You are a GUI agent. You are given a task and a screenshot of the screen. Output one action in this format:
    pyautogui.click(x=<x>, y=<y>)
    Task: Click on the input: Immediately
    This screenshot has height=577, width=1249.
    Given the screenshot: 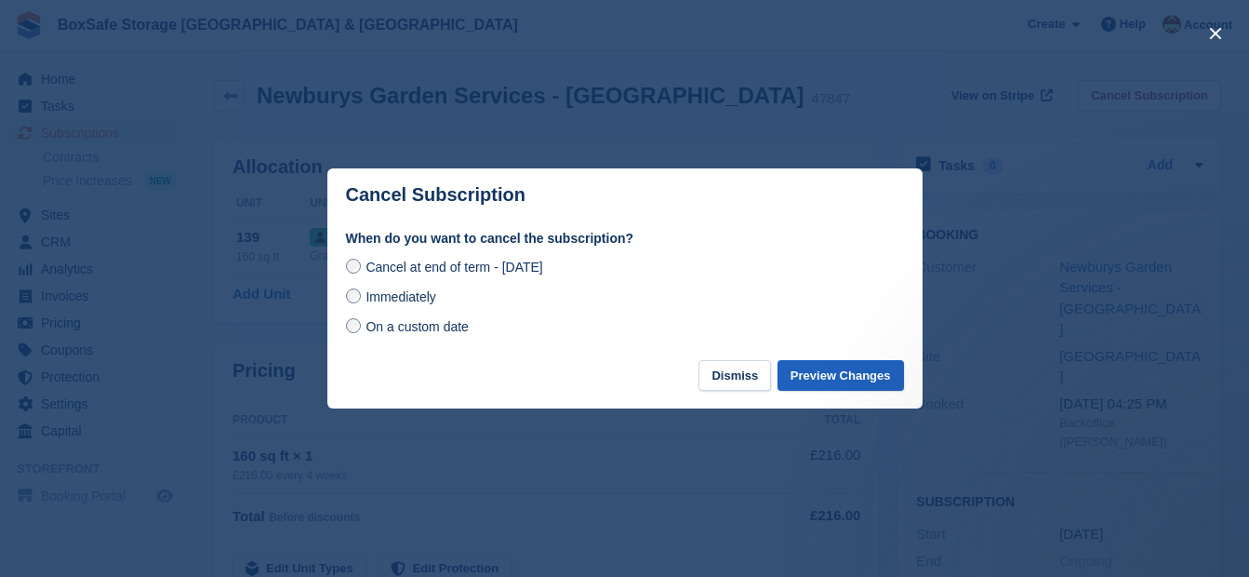 What is the action you would take?
    pyautogui.click(x=353, y=296)
    